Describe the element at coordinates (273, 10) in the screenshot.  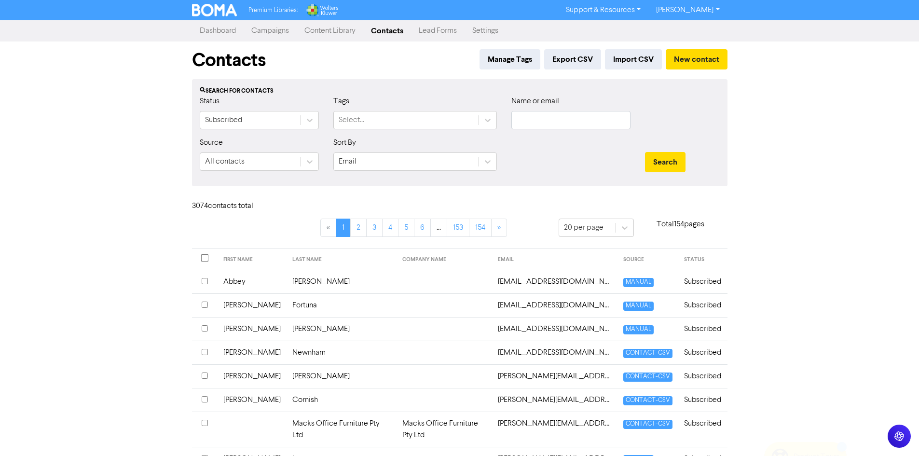
I see `span: Premium Libraries:` at that location.